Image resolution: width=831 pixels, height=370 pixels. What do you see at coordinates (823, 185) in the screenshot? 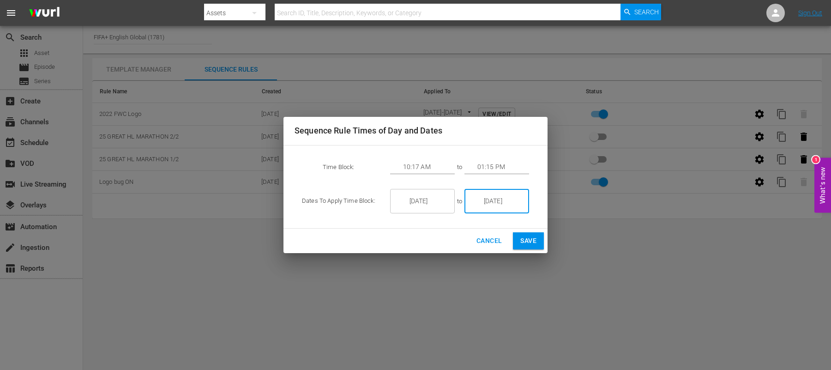
I see `button: Open Feedback Widget` at bounding box center [823, 185].